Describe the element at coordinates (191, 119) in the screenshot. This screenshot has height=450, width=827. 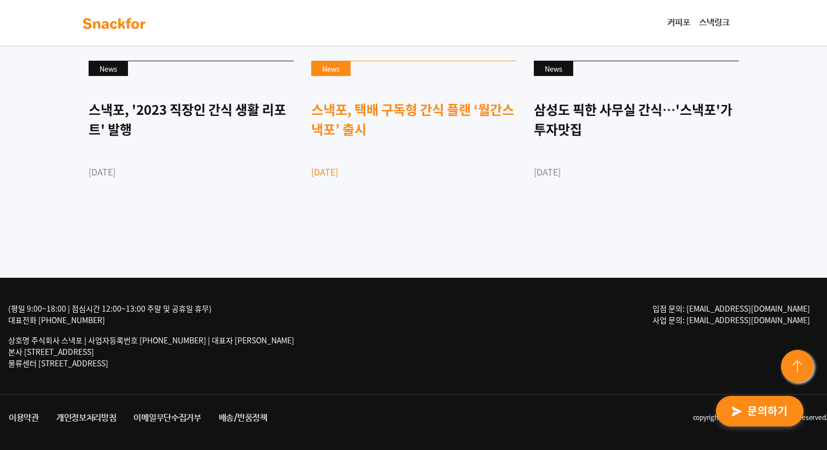
I see `div: 스낵포, '2023 직장인 간식 생활 리포트' 발행` at that location.